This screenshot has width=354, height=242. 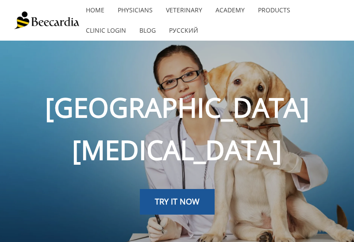 I want to click on a: Blog, so click(x=147, y=31).